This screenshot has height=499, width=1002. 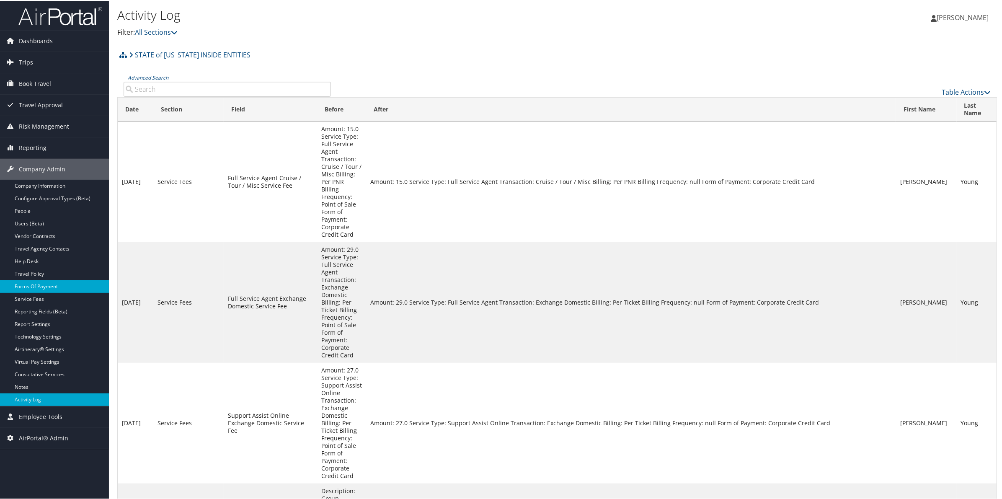 I want to click on a: All Sections, so click(x=156, y=31).